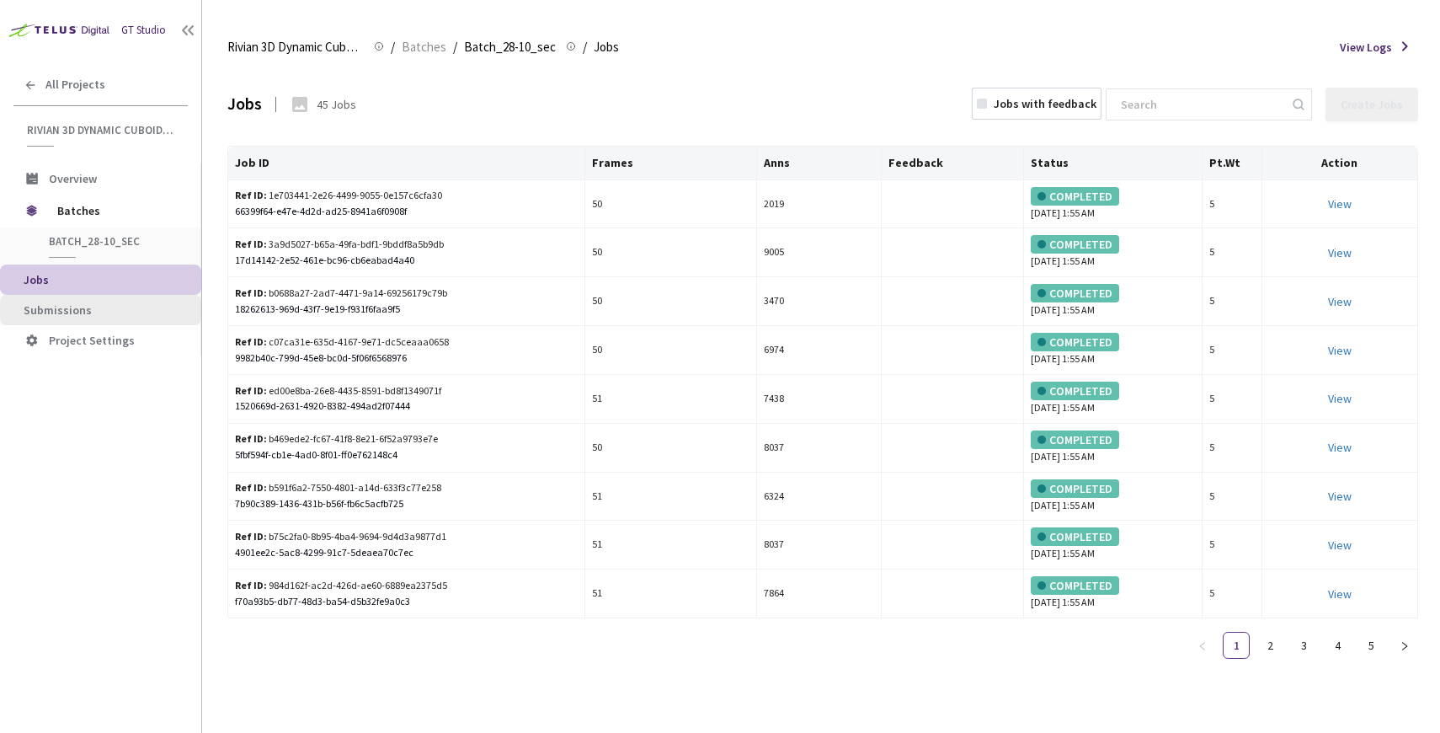 This screenshot has height=733, width=1440. Describe the element at coordinates (1405, 646) in the screenshot. I see `span: right` at that location.